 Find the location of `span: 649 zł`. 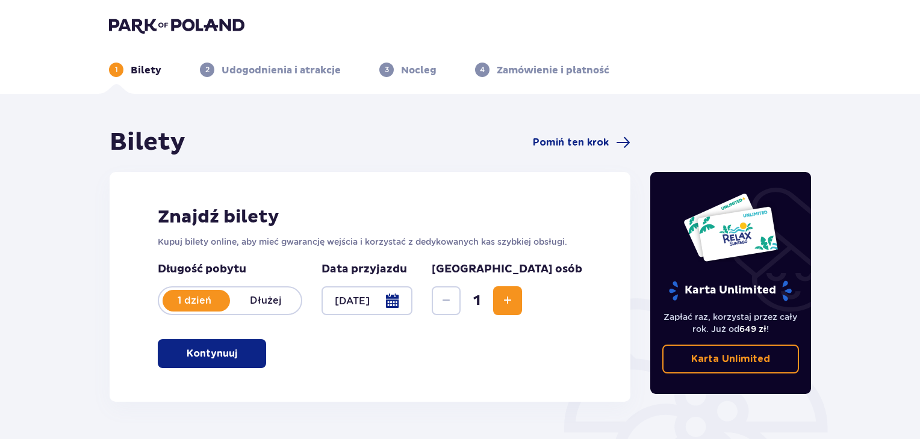

span: 649 zł is located at coordinates (752, 329).